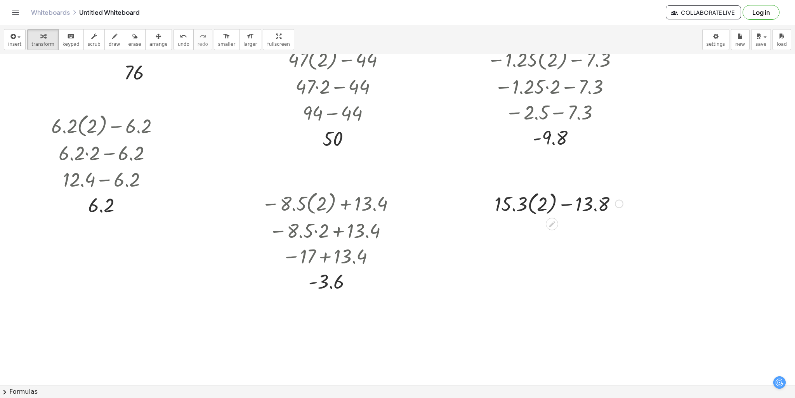 The image size is (795, 398). What do you see at coordinates (50, 12) in the screenshot?
I see `a: Whiteboards` at bounding box center [50, 12].